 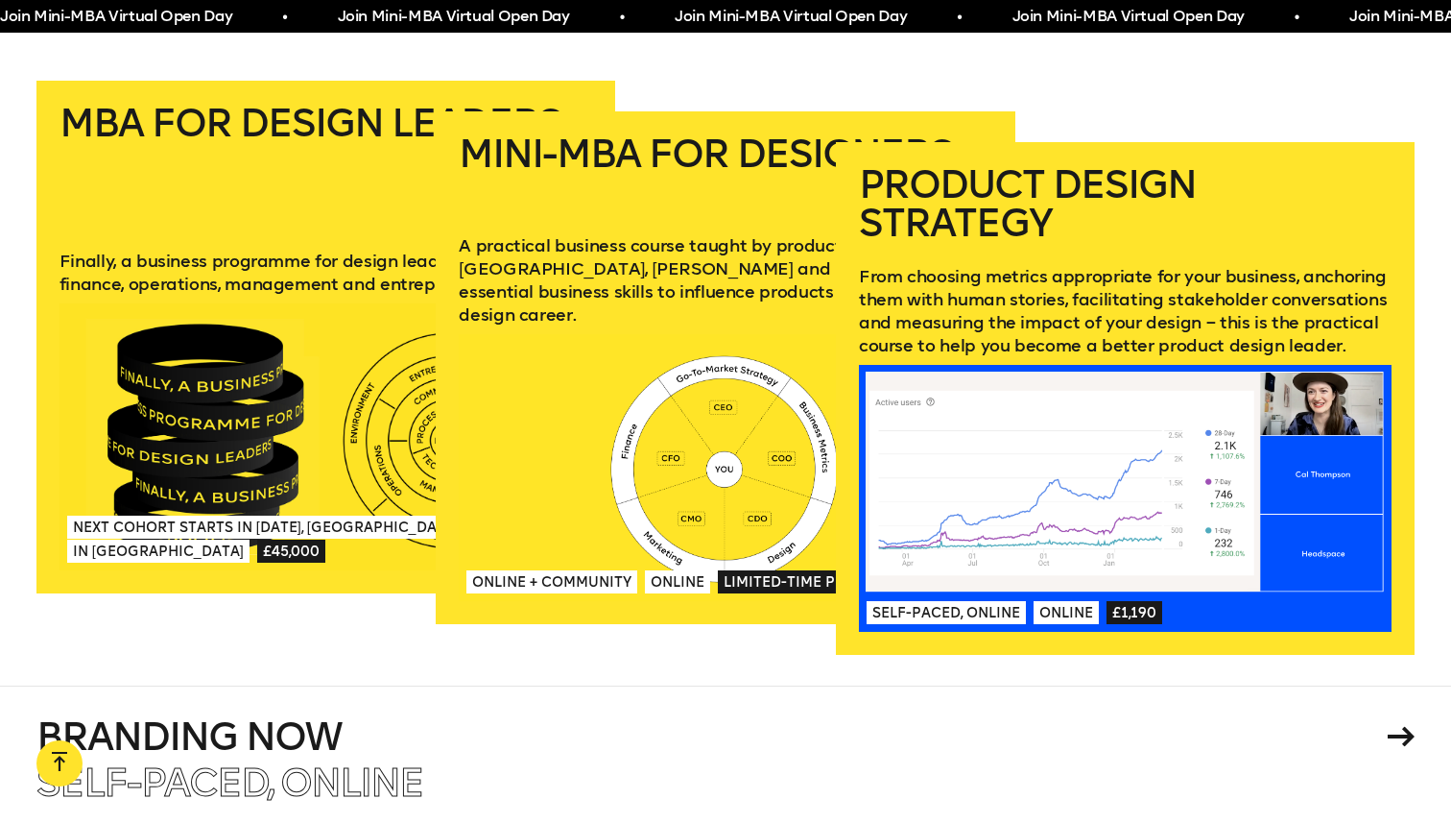 What do you see at coordinates (1125, 204) in the screenshot?
I see `h2: Product Design Strategy` at bounding box center [1125, 204].